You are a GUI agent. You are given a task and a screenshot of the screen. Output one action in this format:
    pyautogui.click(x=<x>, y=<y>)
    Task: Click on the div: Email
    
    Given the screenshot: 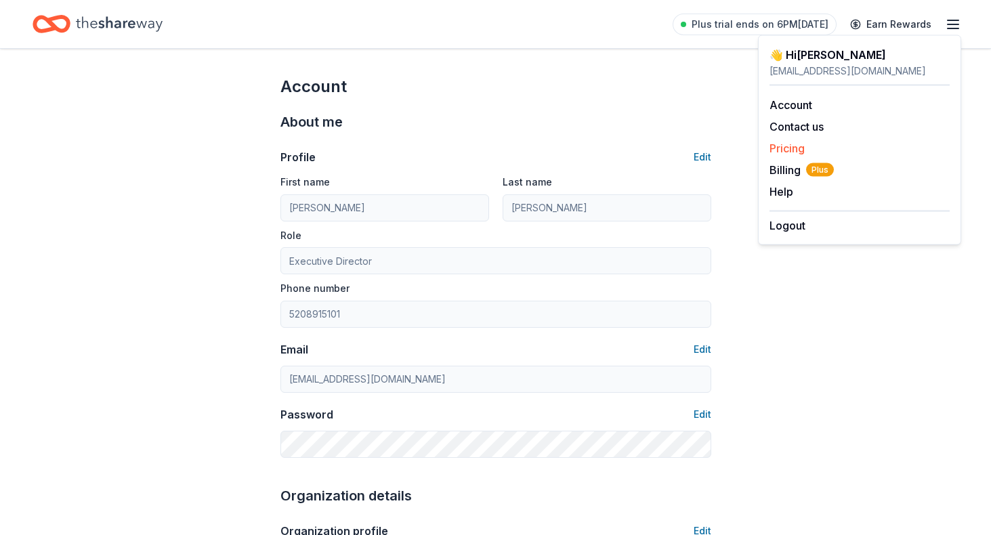 What is the action you would take?
    pyautogui.click(x=294, y=349)
    